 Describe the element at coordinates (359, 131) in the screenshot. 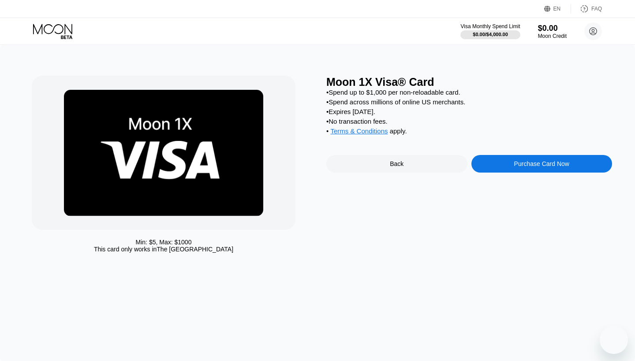

I see `span: Terms & Conditions` at that location.